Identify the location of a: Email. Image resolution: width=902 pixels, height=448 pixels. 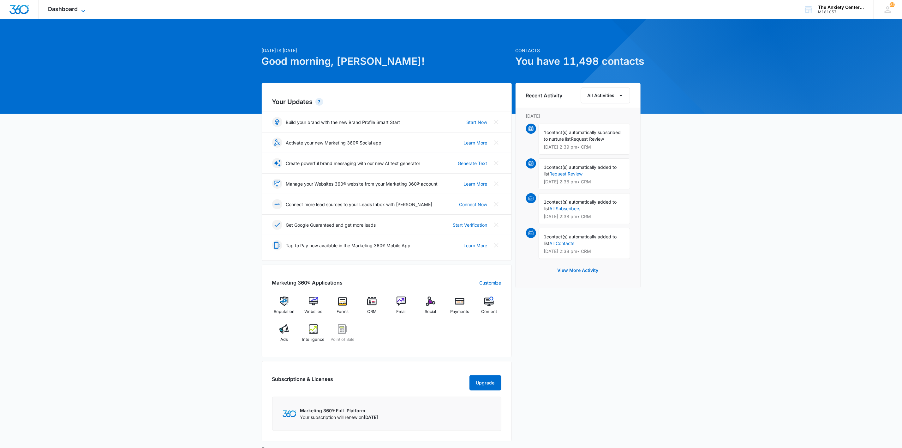
(401, 308).